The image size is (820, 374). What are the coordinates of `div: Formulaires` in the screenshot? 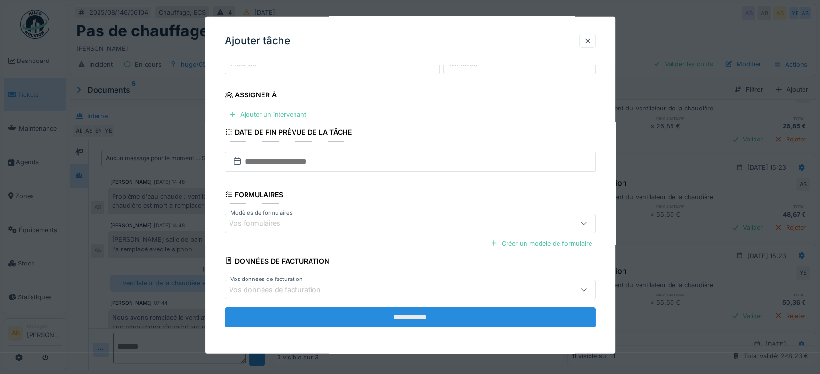 It's located at (254, 195).